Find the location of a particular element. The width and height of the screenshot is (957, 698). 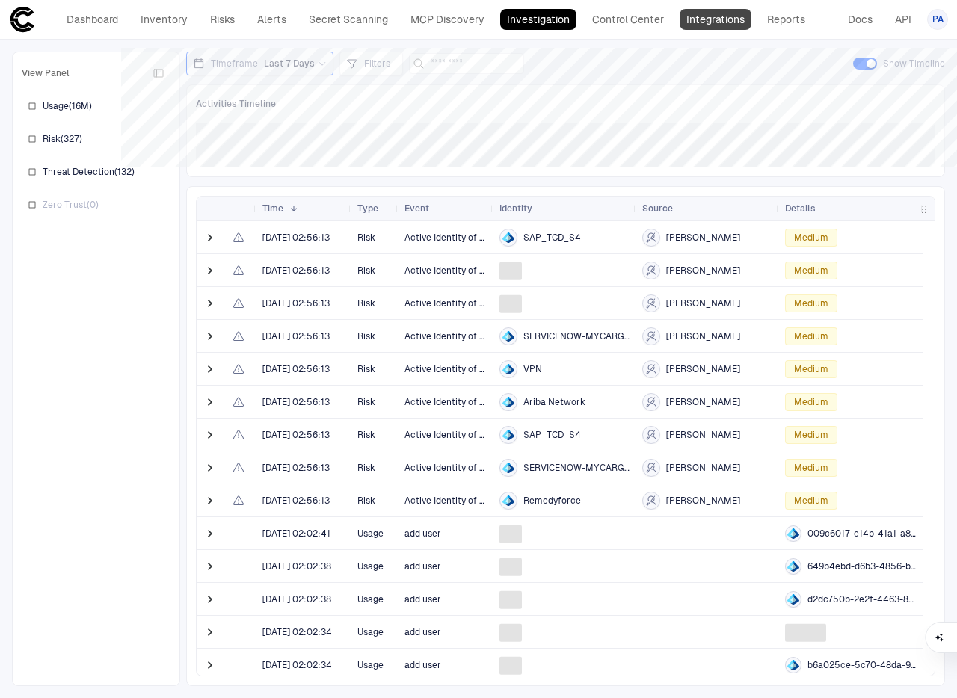

span: Ariba Network is located at coordinates (554, 402).